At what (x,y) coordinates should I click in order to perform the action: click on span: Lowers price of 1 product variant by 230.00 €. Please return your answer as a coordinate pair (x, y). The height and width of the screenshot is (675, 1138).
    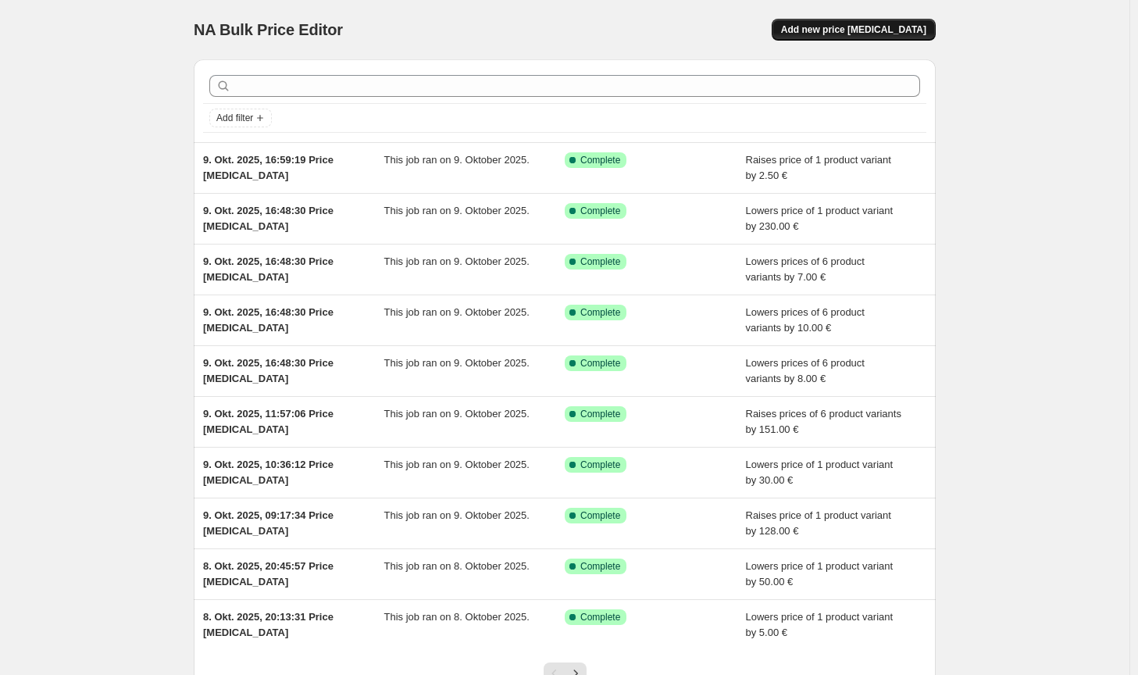
    Looking at the image, I should click on (819, 218).